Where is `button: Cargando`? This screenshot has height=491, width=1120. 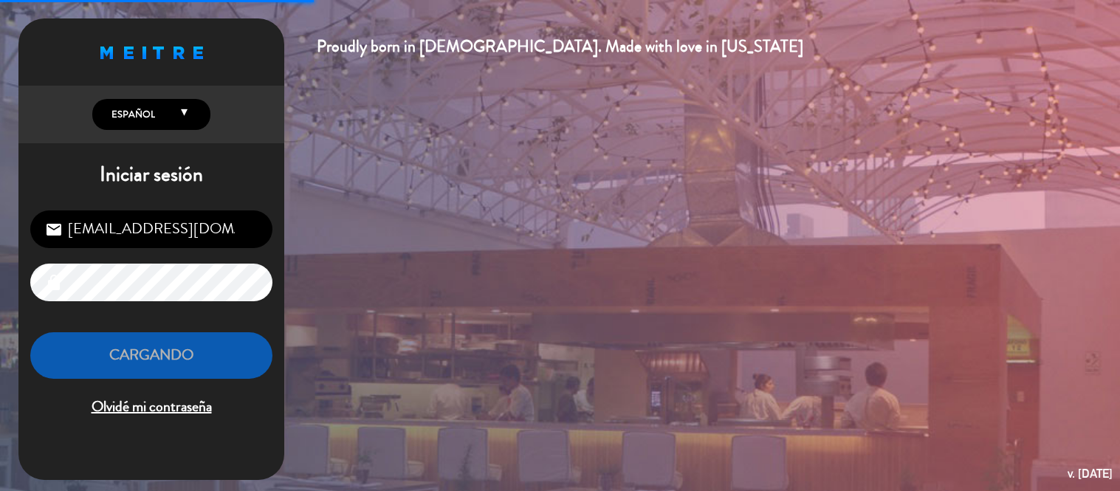 button: Cargando is located at coordinates (151, 355).